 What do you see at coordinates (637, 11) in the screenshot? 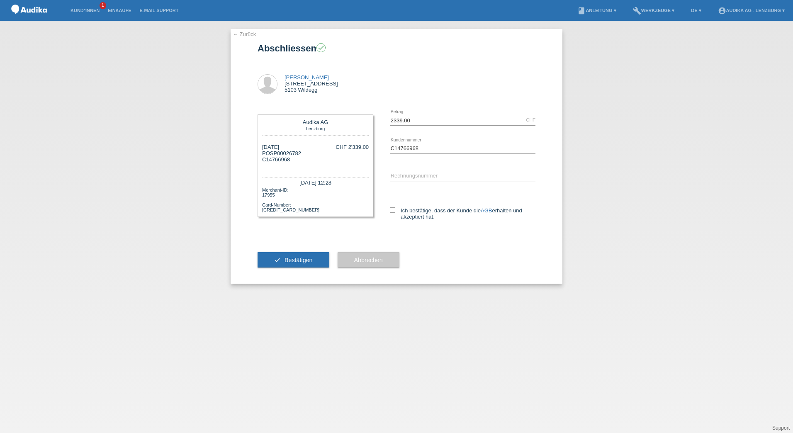
I see `i: build` at bounding box center [637, 11].